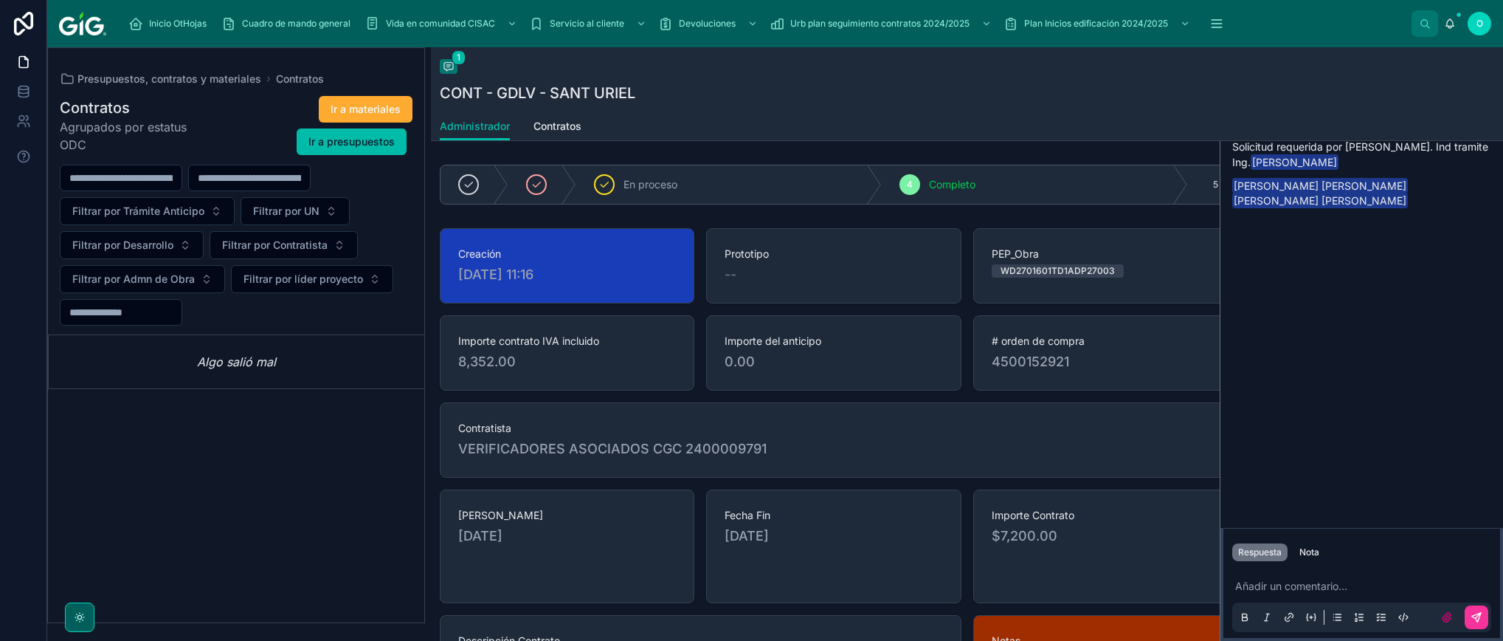 Image resolution: width=1503 pixels, height=641 pixels. Describe the element at coordinates (833, 254) in the screenshot. I see `span: Prototipo` at that location.